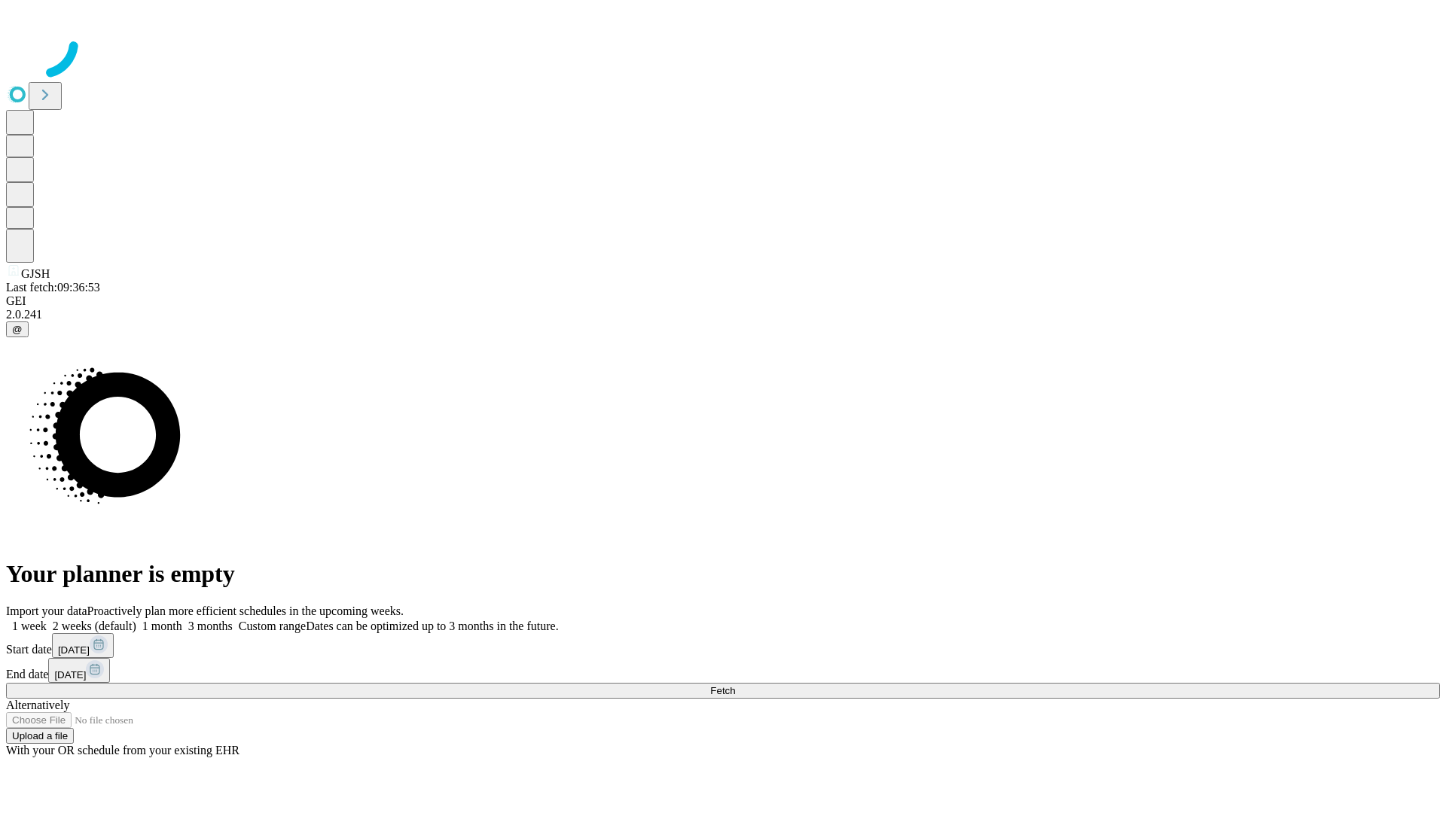  Describe the element at coordinates (94, 626) in the screenshot. I see `span: 2 weeks (default)` at that location.